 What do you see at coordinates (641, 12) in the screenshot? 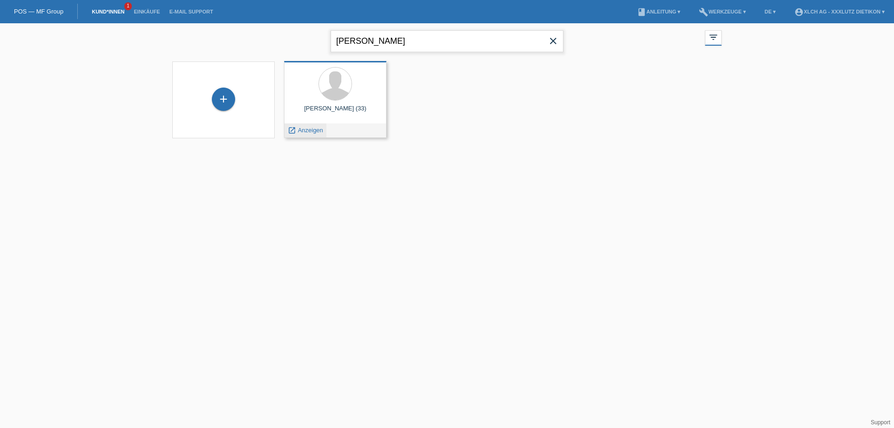
I see `i: book` at bounding box center [641, 12].